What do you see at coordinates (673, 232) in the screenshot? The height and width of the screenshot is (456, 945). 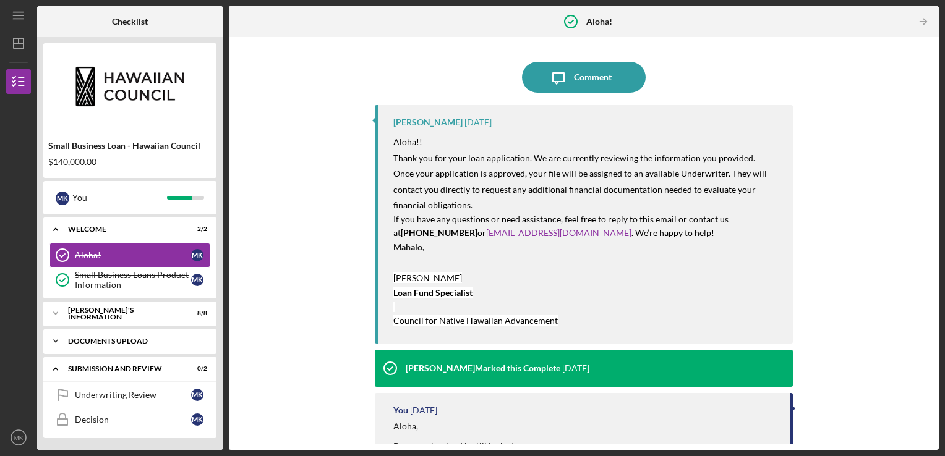 I see `span: . We’re happy to help!` at bounding box center [673, 232].